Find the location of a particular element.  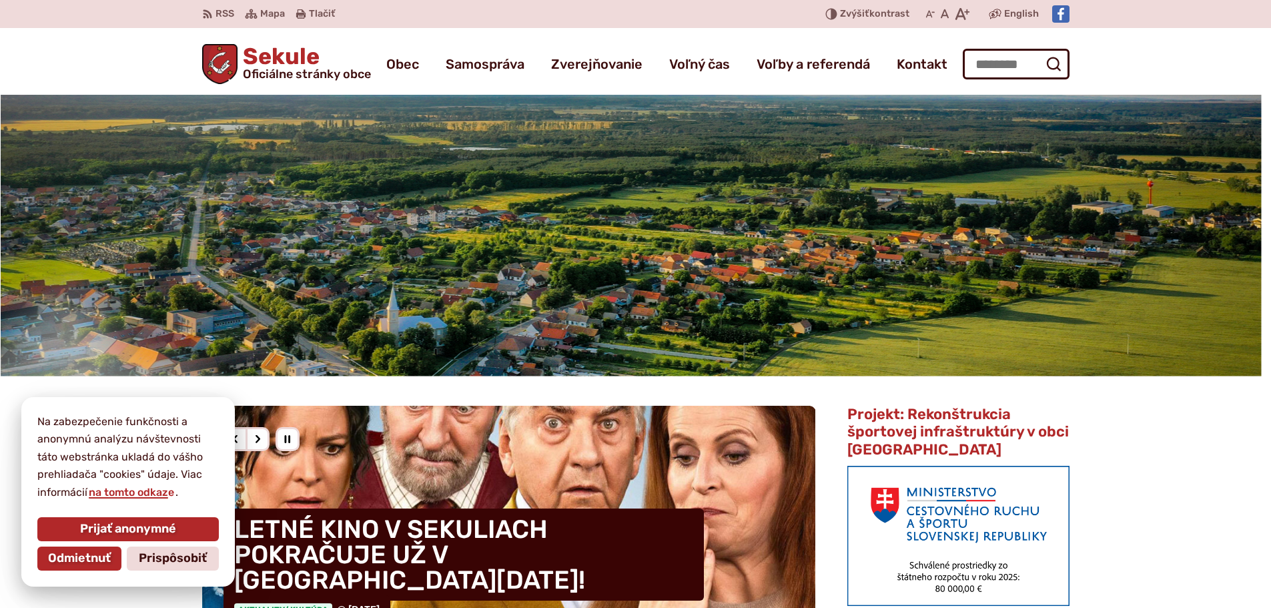

div: Pozastaviť pohyb slajdera is located at coordinates (288, 439).